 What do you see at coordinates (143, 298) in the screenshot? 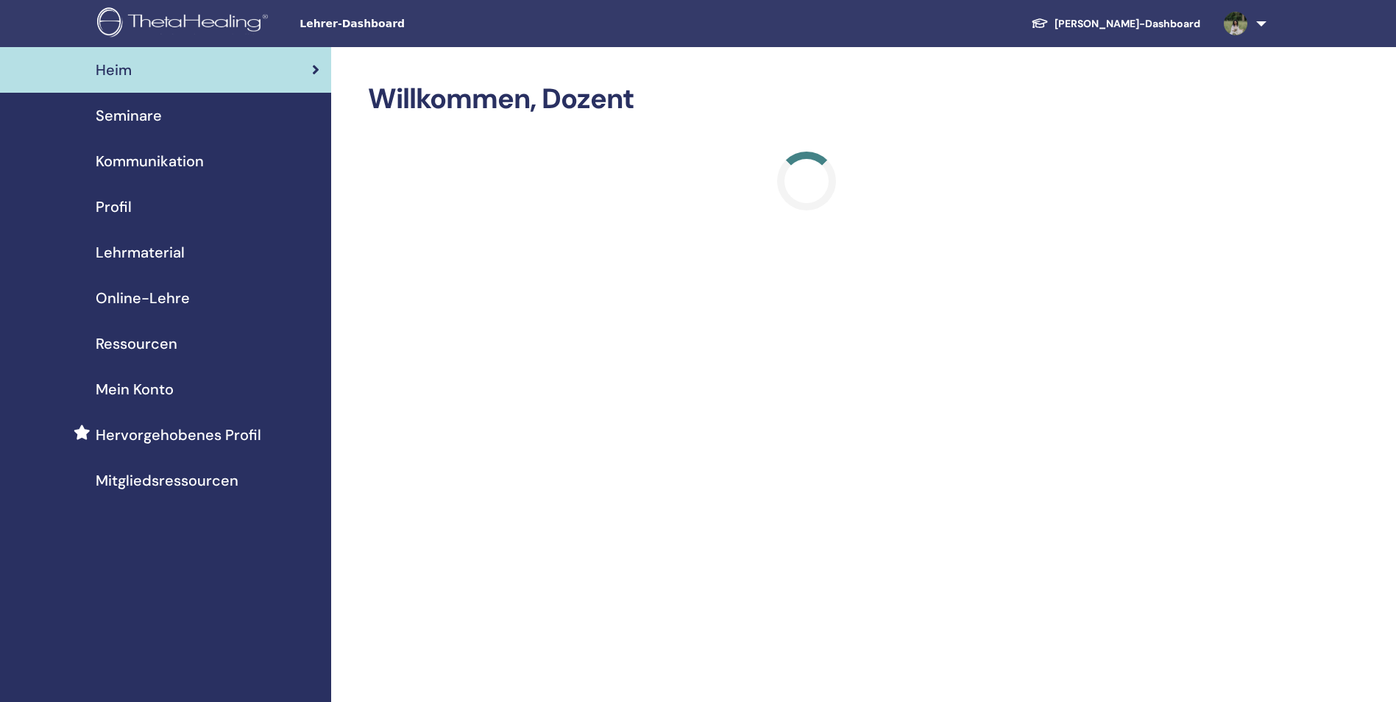
I see `span: Online-Lehre` at bounding box center [143, 298].